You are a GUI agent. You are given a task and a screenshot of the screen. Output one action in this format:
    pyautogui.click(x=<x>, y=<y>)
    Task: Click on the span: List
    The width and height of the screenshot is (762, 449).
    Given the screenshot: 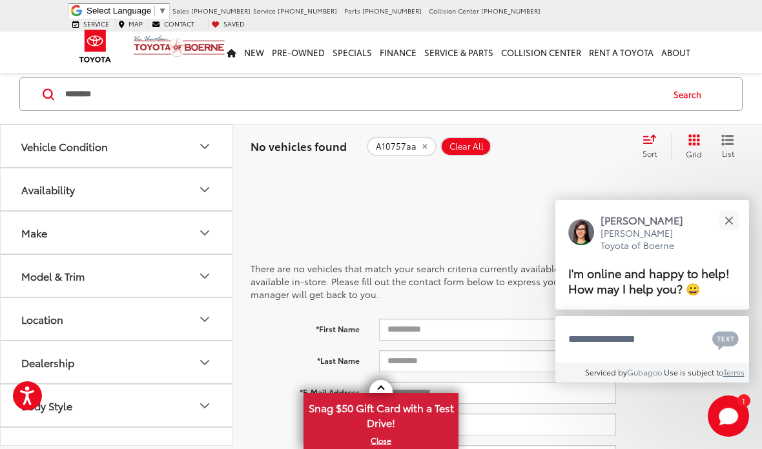 What is the action you would take?
    pyautogui.click(x=728, y=153)
    